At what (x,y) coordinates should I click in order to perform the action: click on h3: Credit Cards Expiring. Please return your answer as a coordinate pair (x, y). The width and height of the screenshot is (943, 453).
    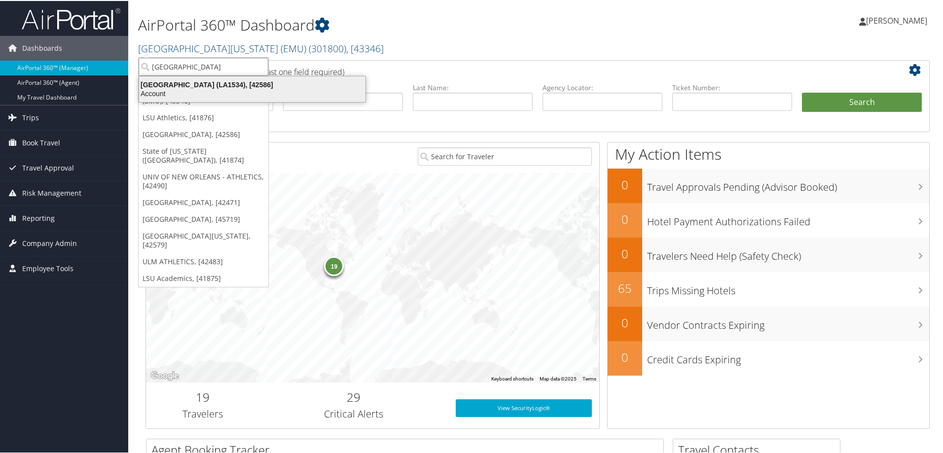
    Looking at the image, I should click on (788, 357).